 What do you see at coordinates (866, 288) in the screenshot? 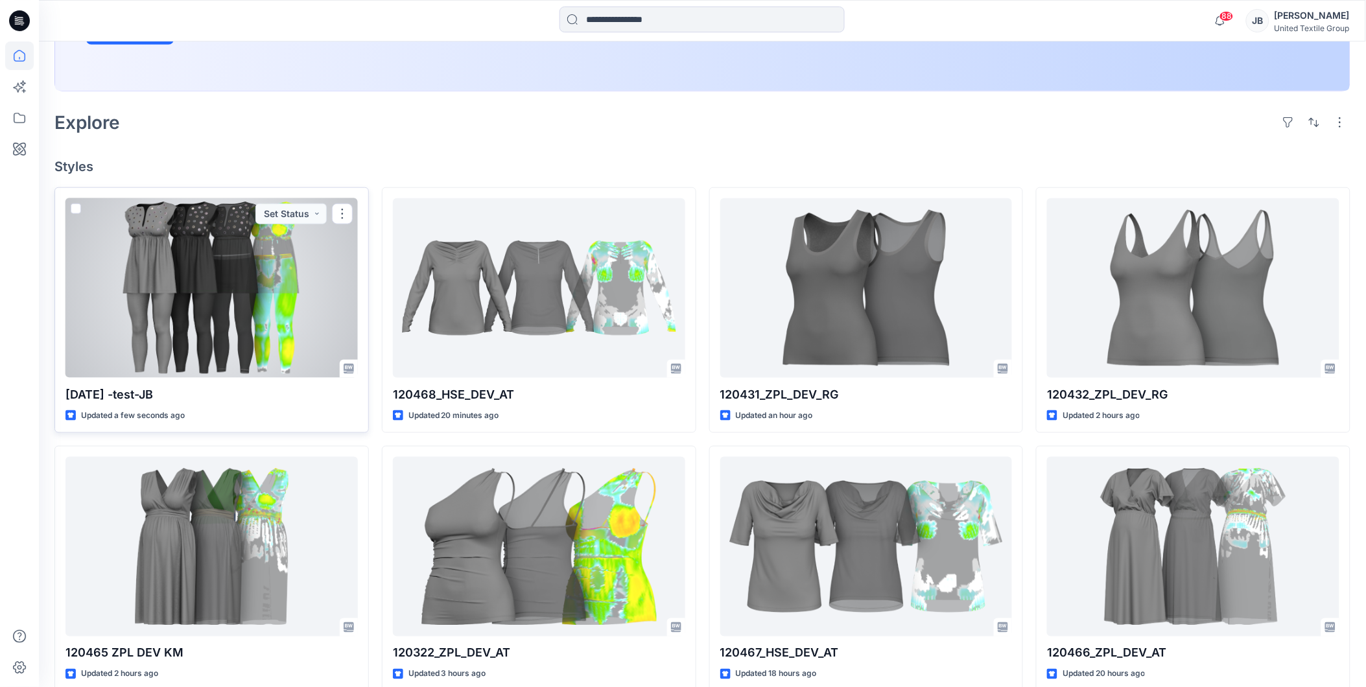
I see `a: 120431_ZPL_DEV_RG` at bounding box center [866, 288].